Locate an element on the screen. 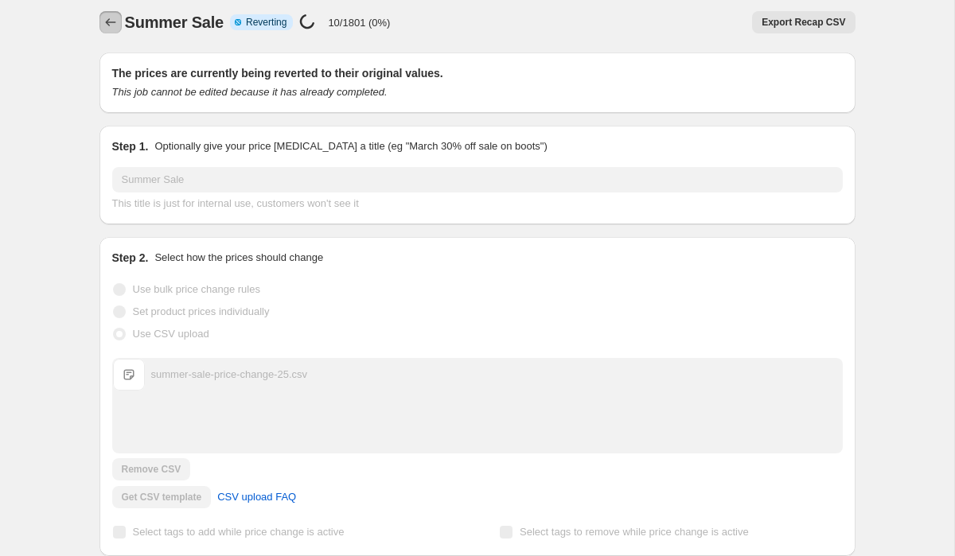 Image resolution: width=955 pixels, height=556 pixels. span: Set product prices individually is located at coordinates (201, 311).